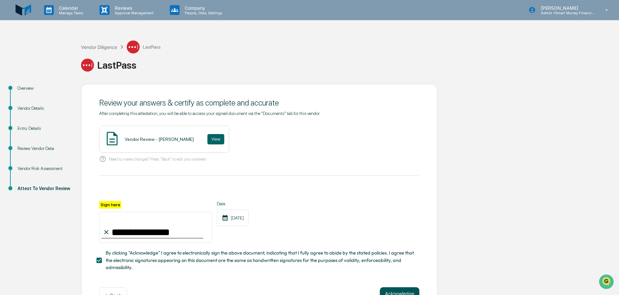 The height and width of the screenshot is (295, 619). I want to click on a: Powered byPylon, so click(62, 112).